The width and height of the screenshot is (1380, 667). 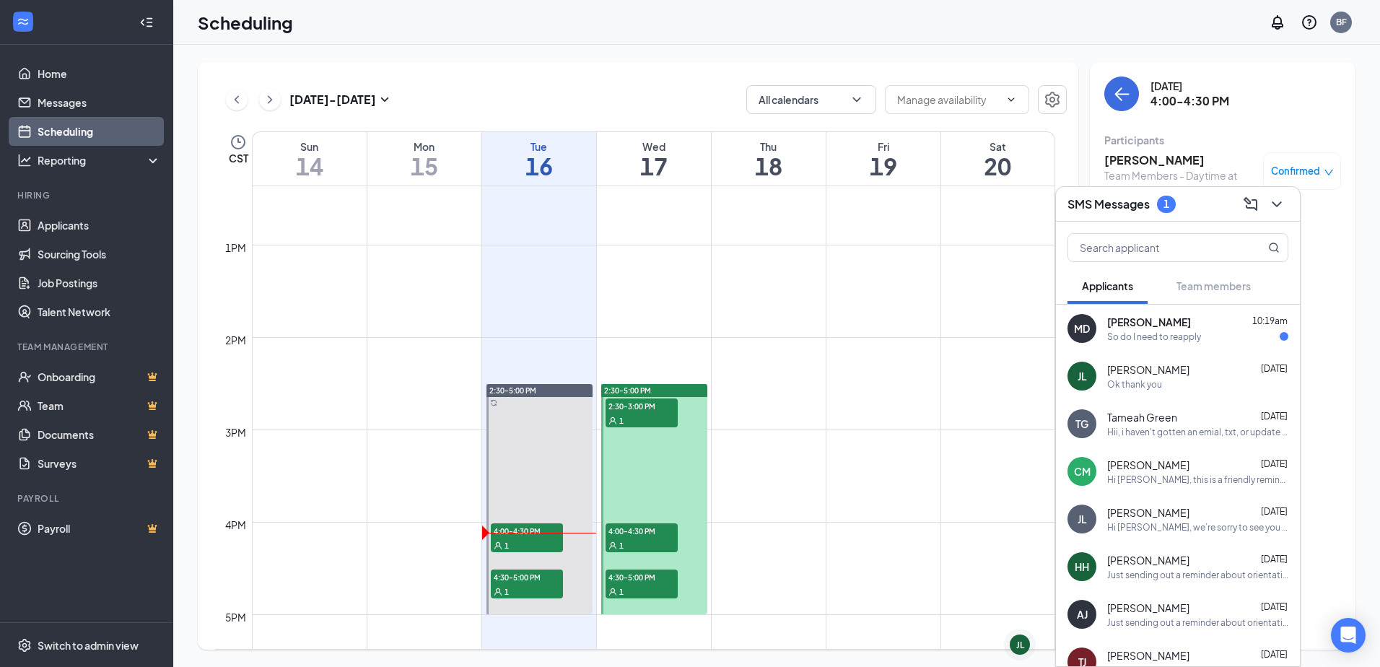 I want to click on svg: Sync, so click(x=494, y=403).